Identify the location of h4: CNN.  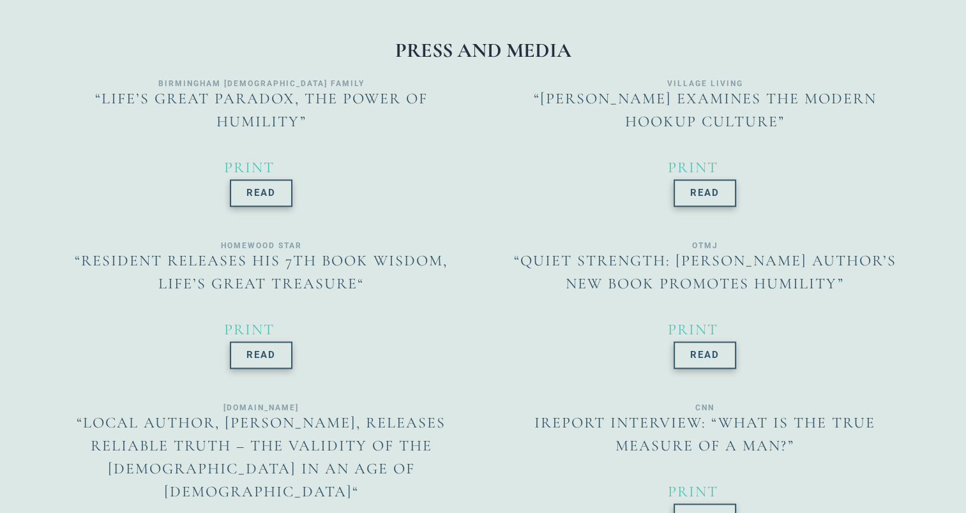
(705, 408).